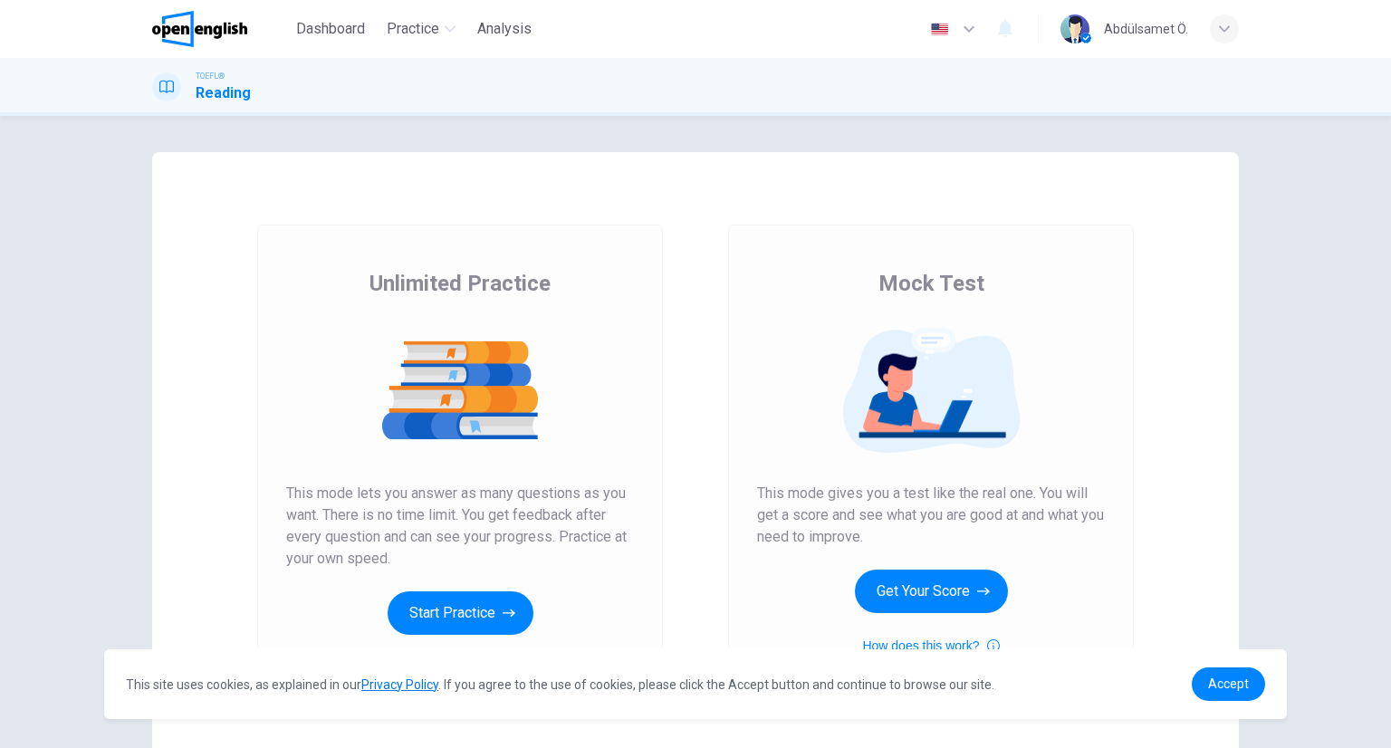 The width and height of the screenshot is (1391, 748). I want to click on span: Unlimited Practice, so click(460, 284).